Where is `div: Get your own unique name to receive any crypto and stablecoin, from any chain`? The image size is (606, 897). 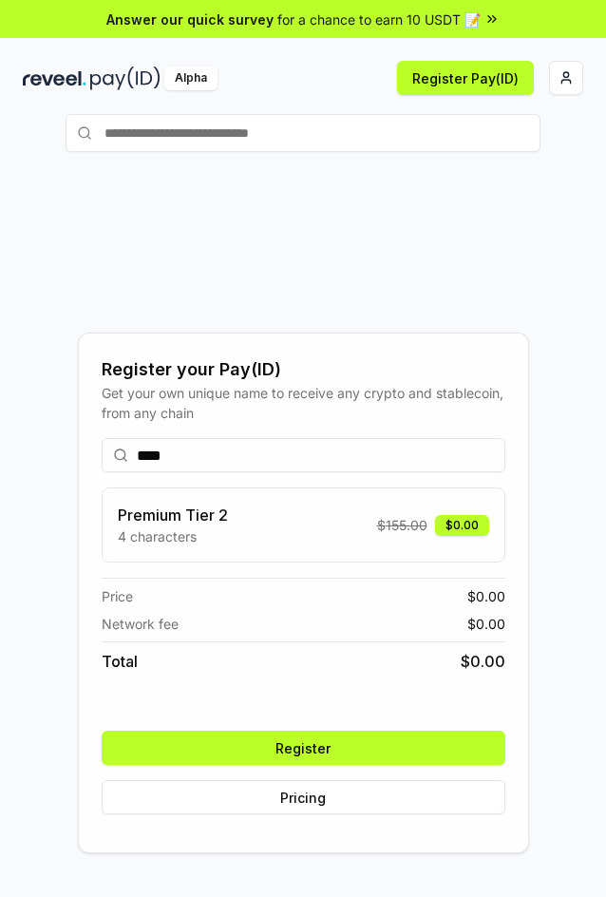 div: Get your own unique name to receive any crypto and stablecoin, from any chain is located at coordinates (303, 403).